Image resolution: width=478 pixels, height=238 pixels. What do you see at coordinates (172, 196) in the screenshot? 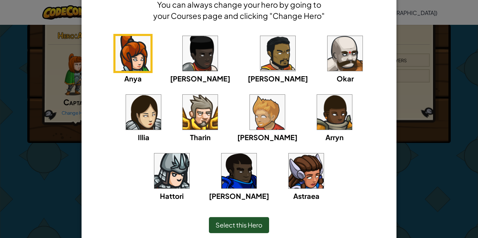
I see `span: Hattori` at bounding box center [172, 196].